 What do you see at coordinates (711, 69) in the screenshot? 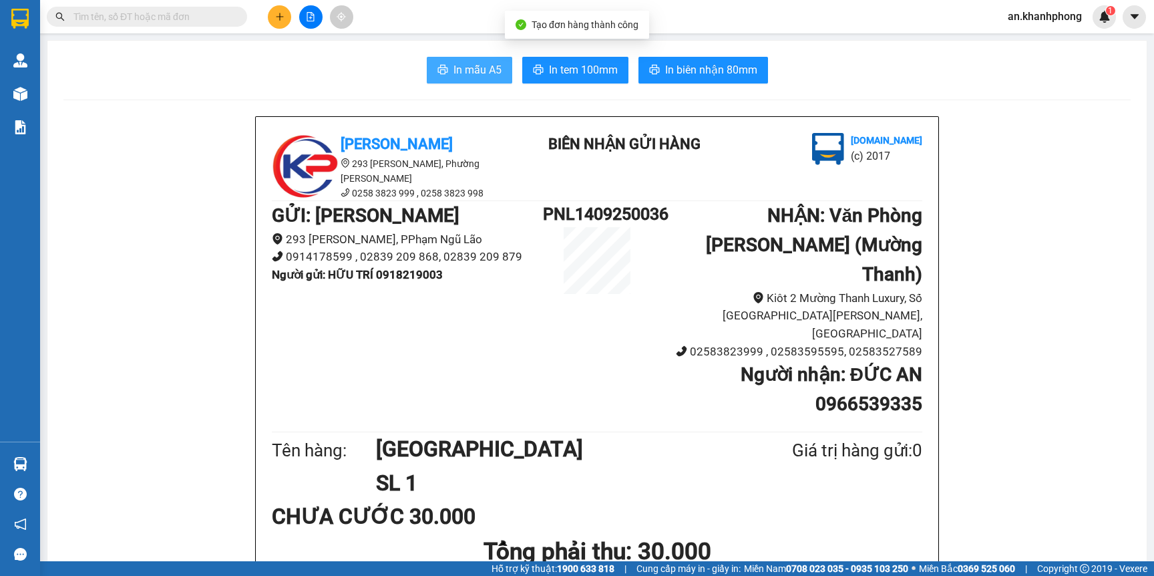
I see `span: In biên nhận 80mm` at bounding box center [711, 69].